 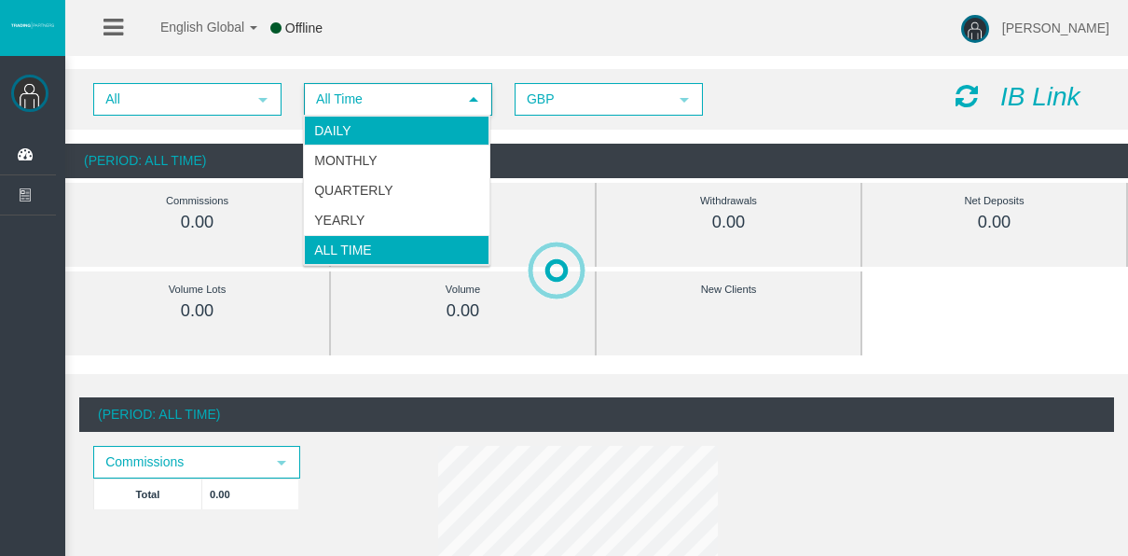 I want to click on div: Commissions, so click(x=197, y=200).